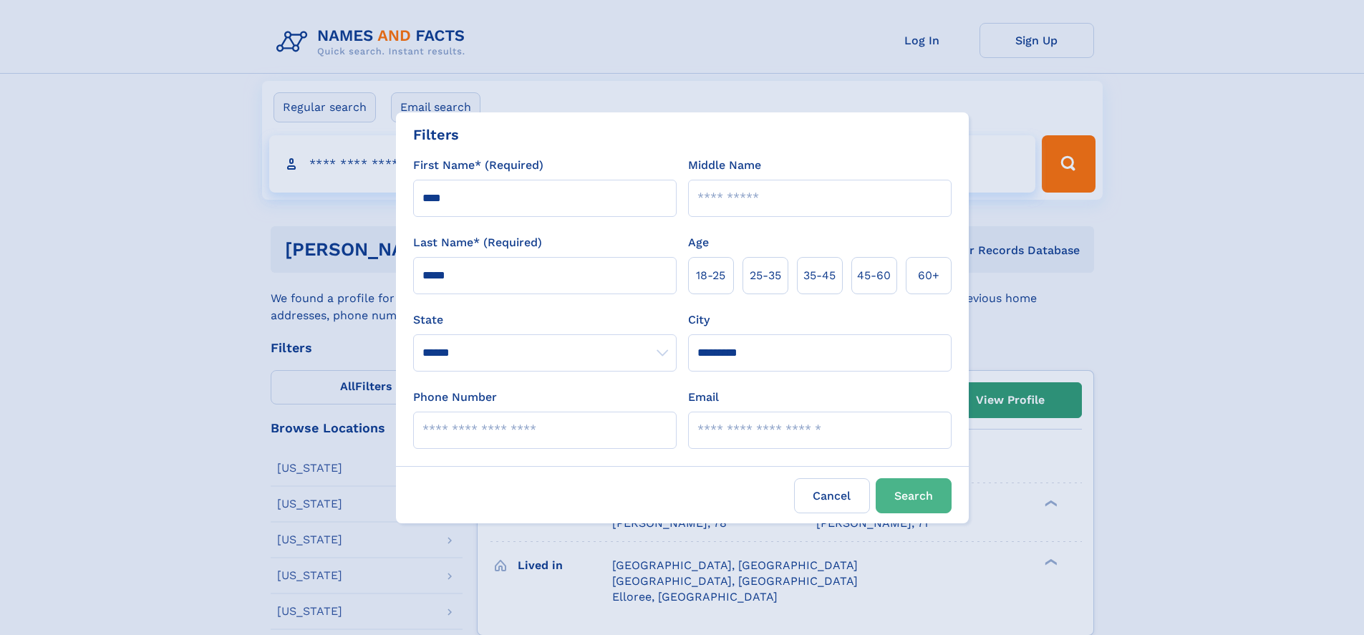 This screenshot has width=1364, height=635. I want to click on span: 45‑60, so click(874, 276).